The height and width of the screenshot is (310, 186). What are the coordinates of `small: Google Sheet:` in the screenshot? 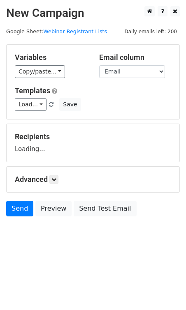 It's located at (56, 31).